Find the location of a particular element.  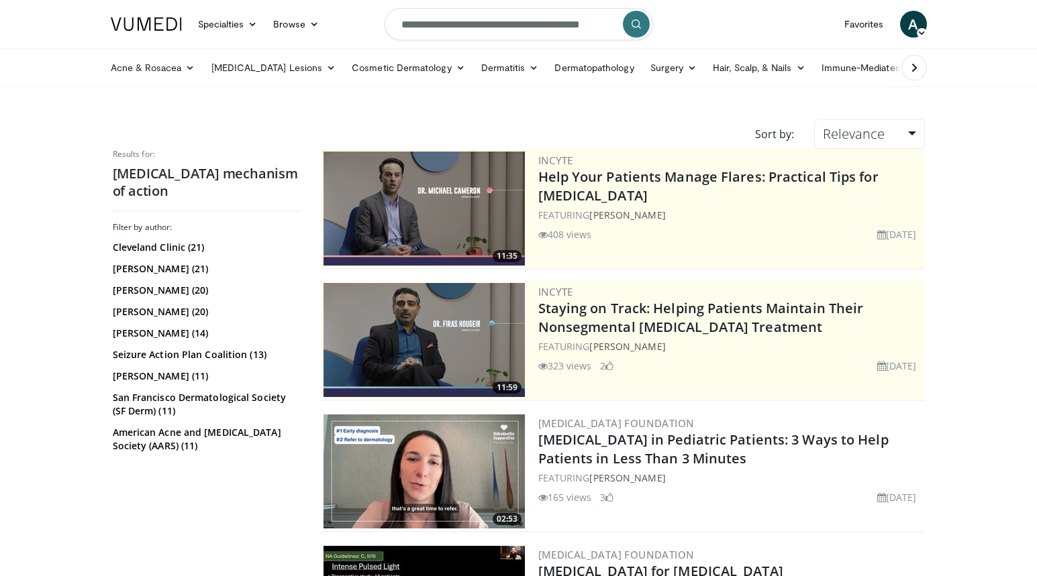

img: fe0751a3-754b-4fa7-bfe3-852521745b57.png.300x170_q85_crop-smart_upscale.jpg is located at coordinates (424, 340).